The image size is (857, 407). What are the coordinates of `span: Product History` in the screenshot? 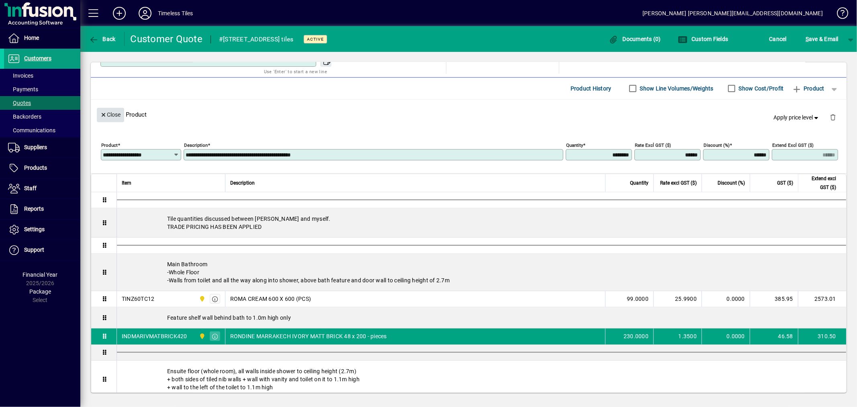 It's located at (591, 88).